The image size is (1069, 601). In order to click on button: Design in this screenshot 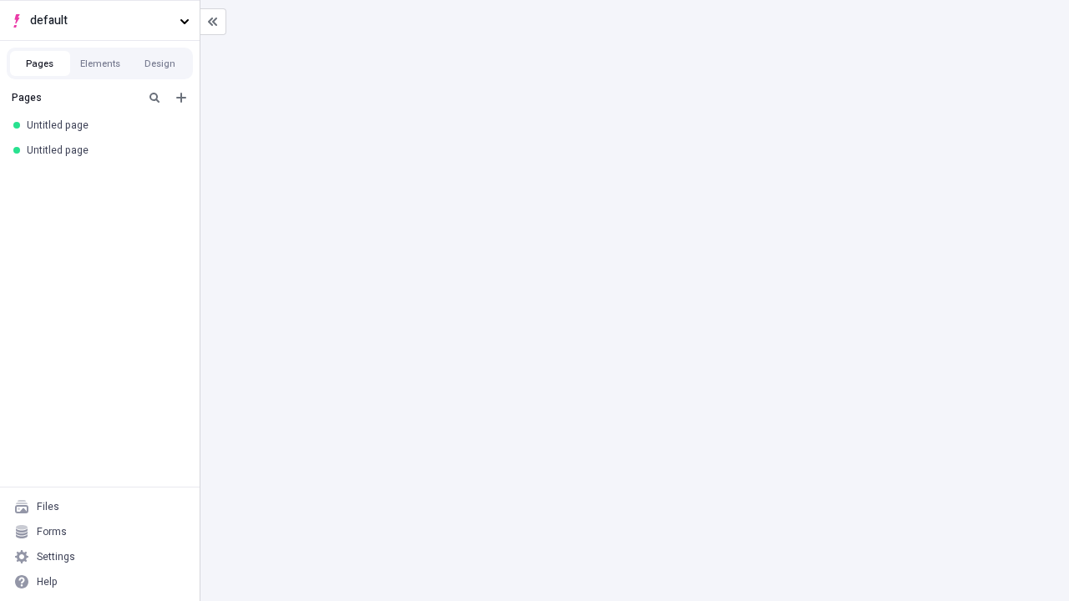, I will do `click(160, 63)`.